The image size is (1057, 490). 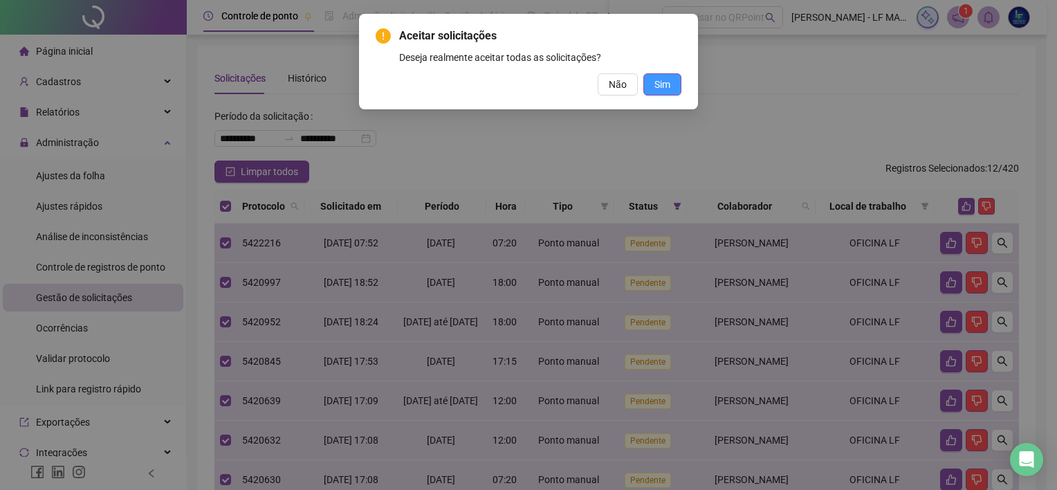 I want to click on span: exclamation-circle, so click(x=383, y=36).